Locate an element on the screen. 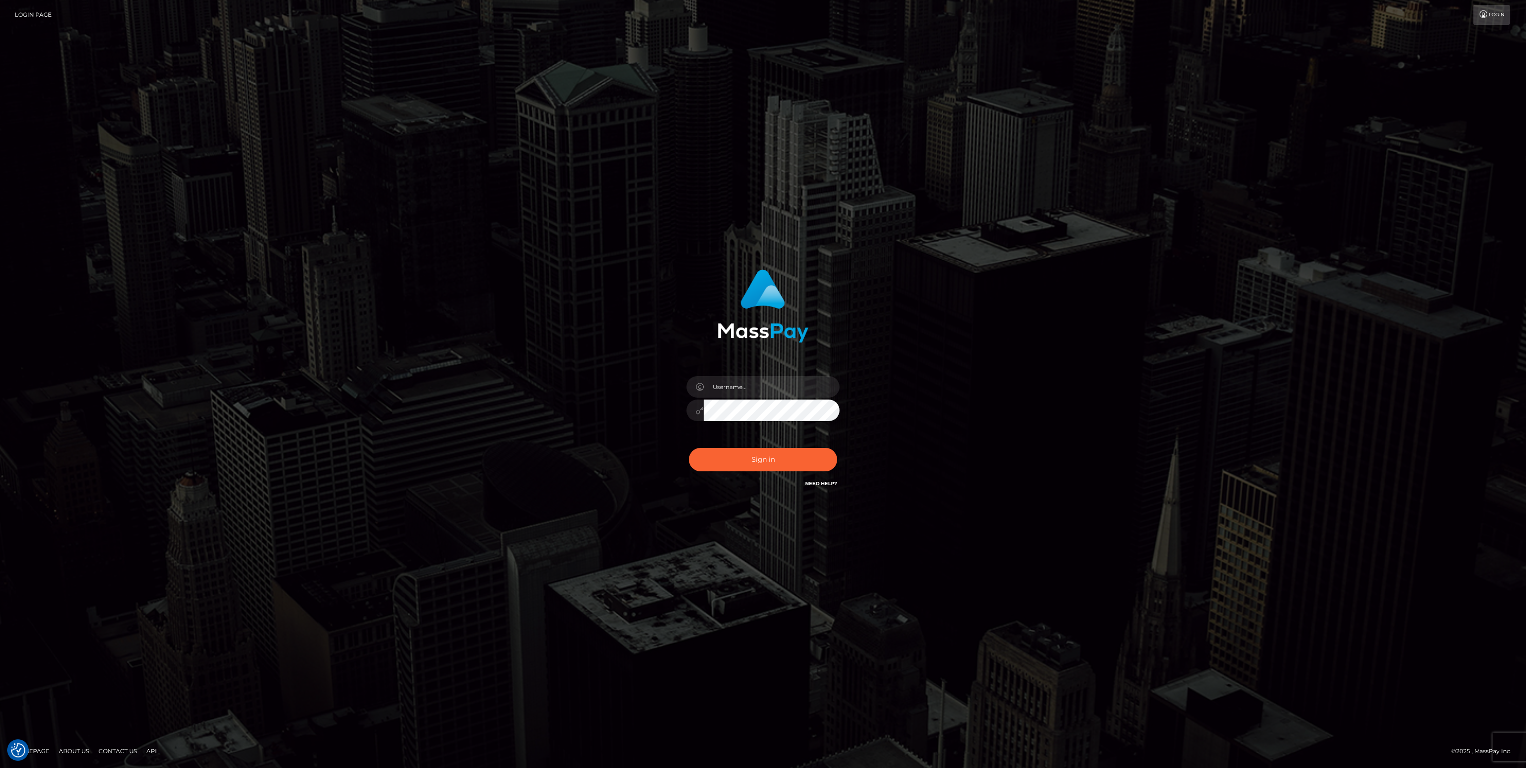 The image size is (1526, 768). a: Homepage is located at coordinates (32, 751).